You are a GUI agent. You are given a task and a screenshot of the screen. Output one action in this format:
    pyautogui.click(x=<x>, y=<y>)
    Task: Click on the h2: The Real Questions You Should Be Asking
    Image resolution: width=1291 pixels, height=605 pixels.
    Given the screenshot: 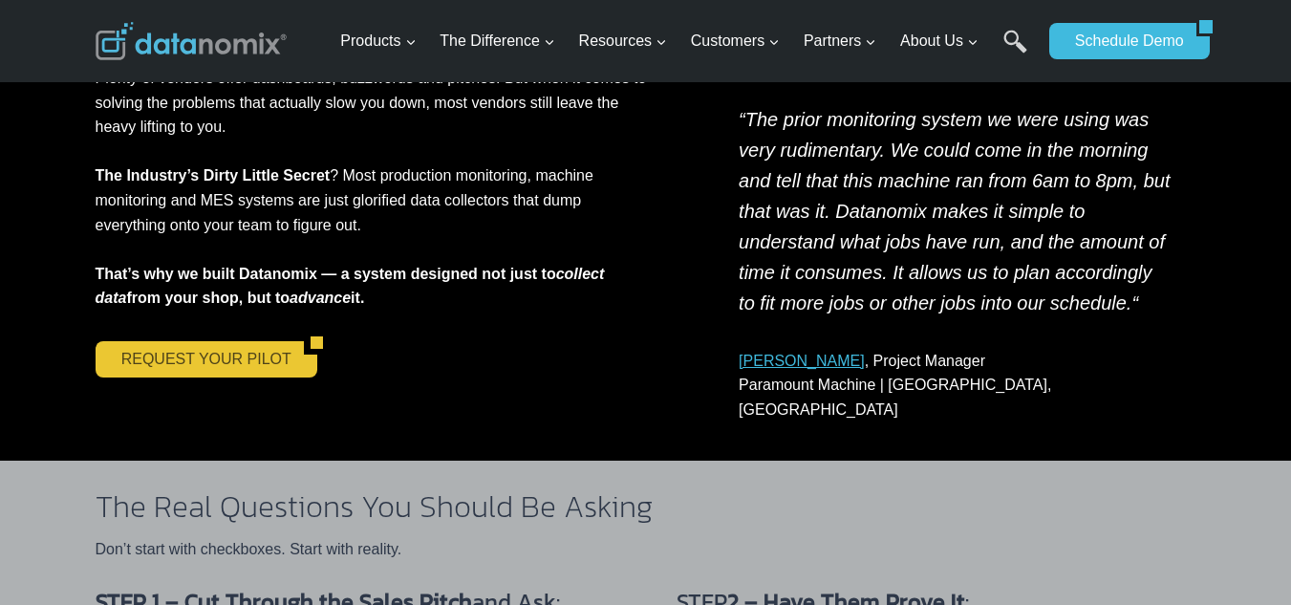 What is the action you would take?
    pyautogui.click(x=638, y=506)
    